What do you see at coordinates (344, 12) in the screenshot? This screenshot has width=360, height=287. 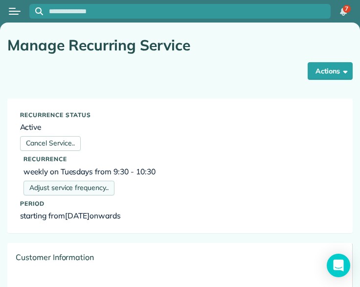 I see `div: 7 unread notifications` at bounding box center [344, 12].